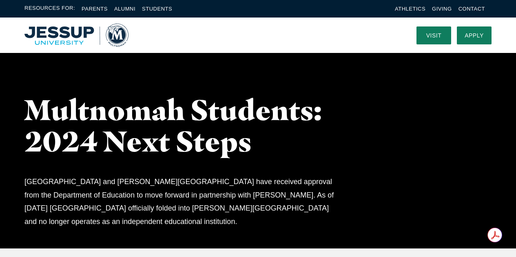  I want to click on a: Contact, so click(471, 9).